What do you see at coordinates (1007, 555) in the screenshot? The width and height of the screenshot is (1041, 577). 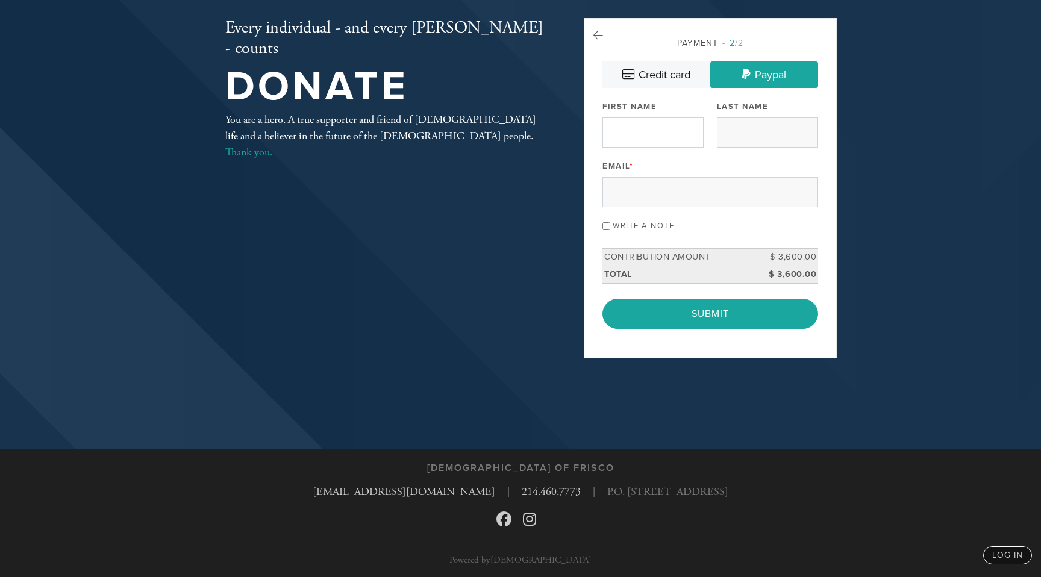 I see `a: log in` at bounding box center [1007, 555].